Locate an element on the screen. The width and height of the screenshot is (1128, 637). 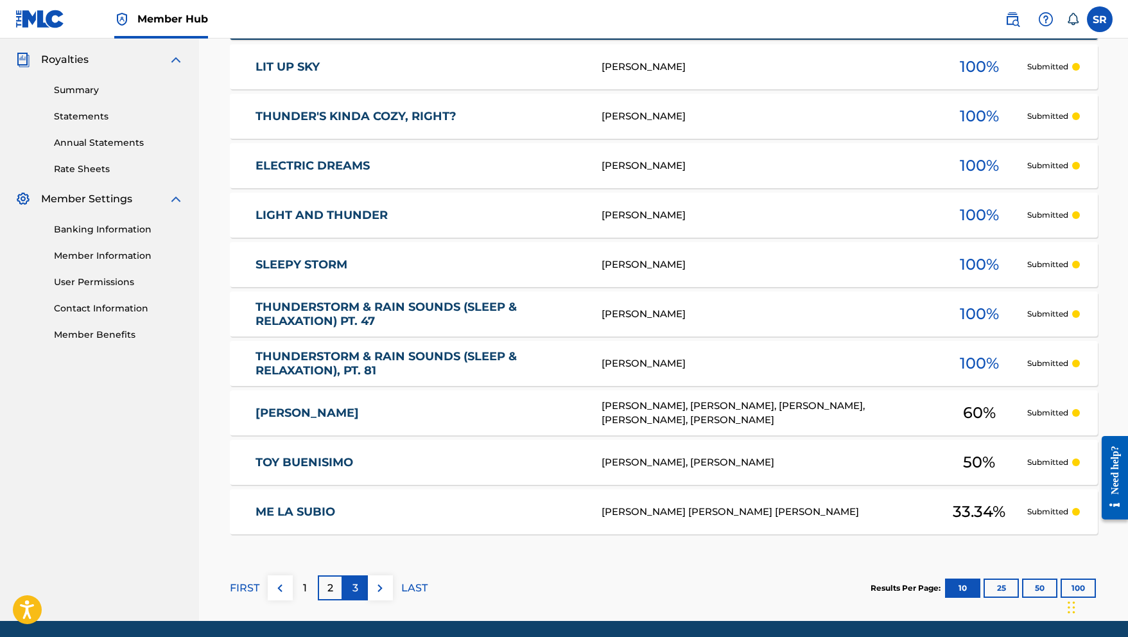
img: help is located at coordinates (1046, 19).